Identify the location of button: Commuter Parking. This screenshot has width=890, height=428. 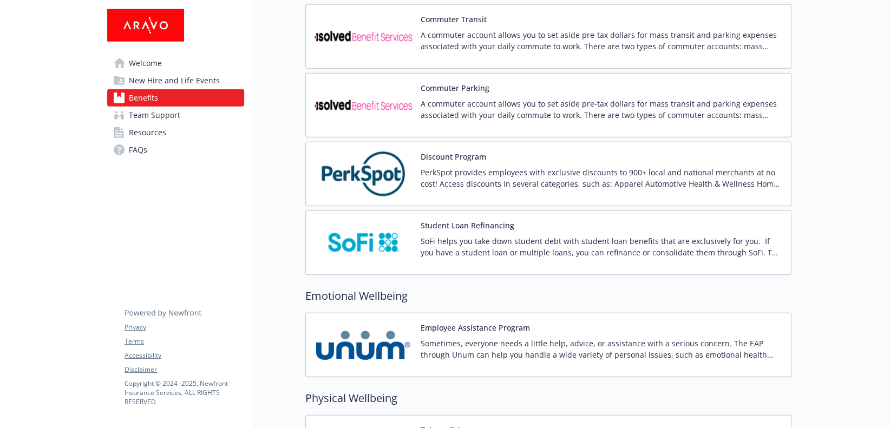
(455, 88).